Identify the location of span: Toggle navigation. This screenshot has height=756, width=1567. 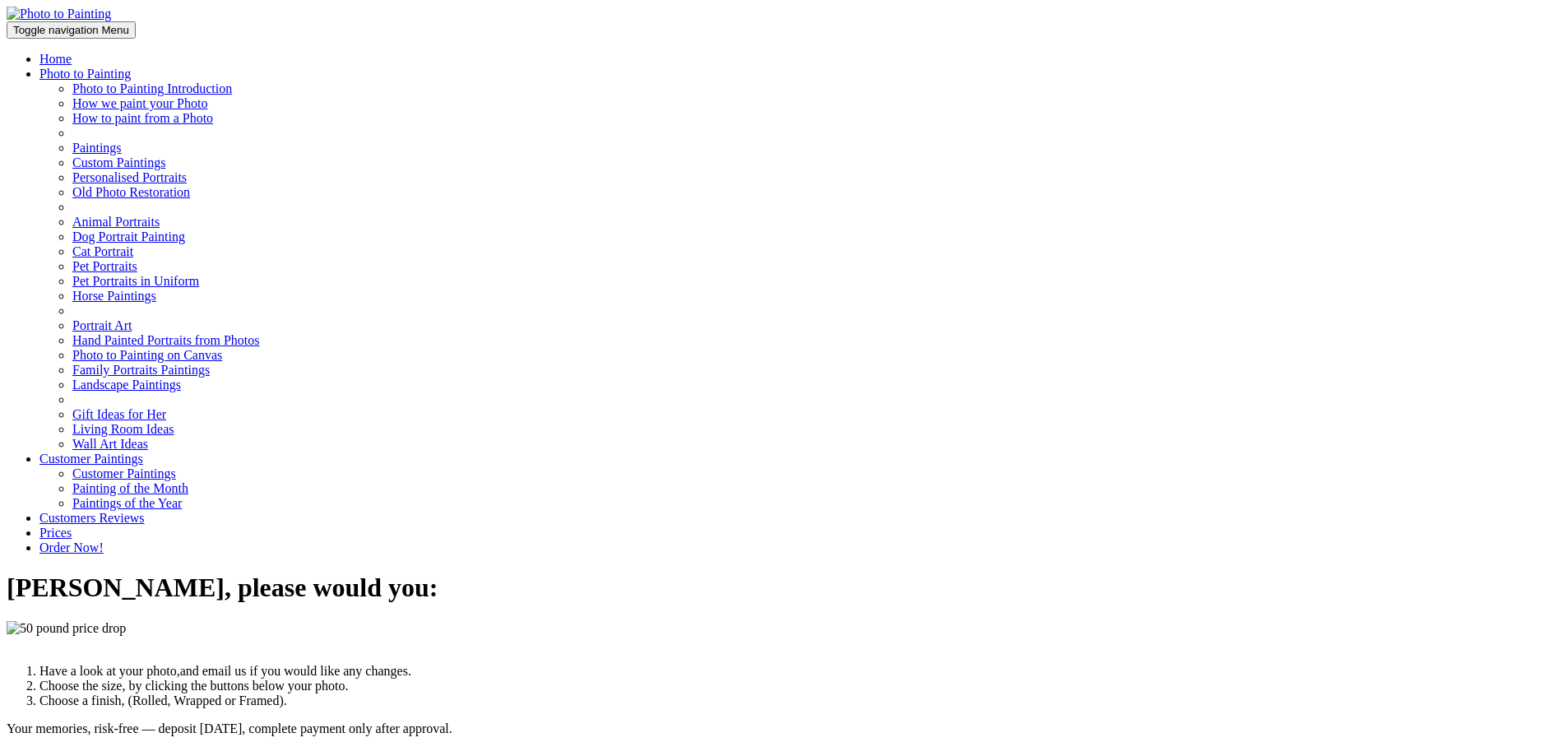
(56, 30).